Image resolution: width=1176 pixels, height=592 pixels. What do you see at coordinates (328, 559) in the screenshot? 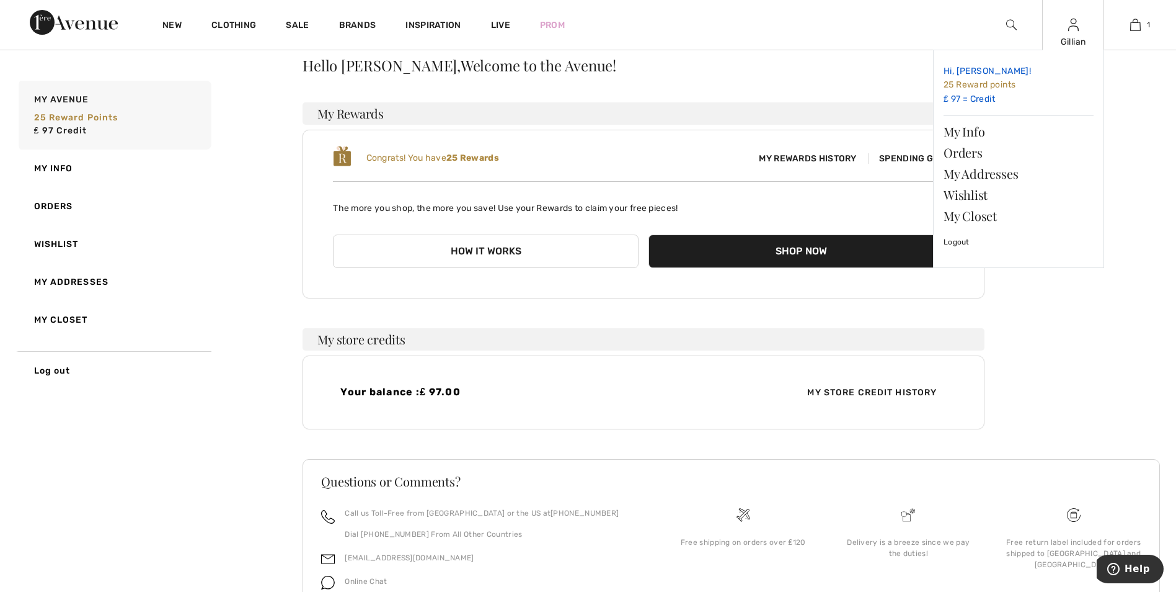
I see `img: email` at bounding box center [328, 559].